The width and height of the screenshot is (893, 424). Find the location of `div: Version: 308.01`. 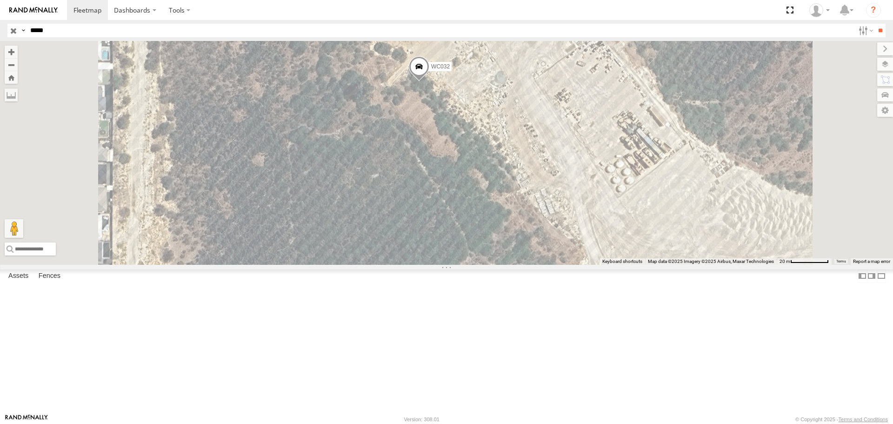

div: Version: 308.01 is located at coordinates (422, 419).